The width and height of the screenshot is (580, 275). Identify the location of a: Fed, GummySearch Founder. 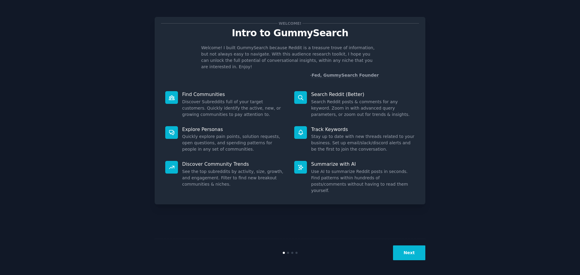
(345, 75).